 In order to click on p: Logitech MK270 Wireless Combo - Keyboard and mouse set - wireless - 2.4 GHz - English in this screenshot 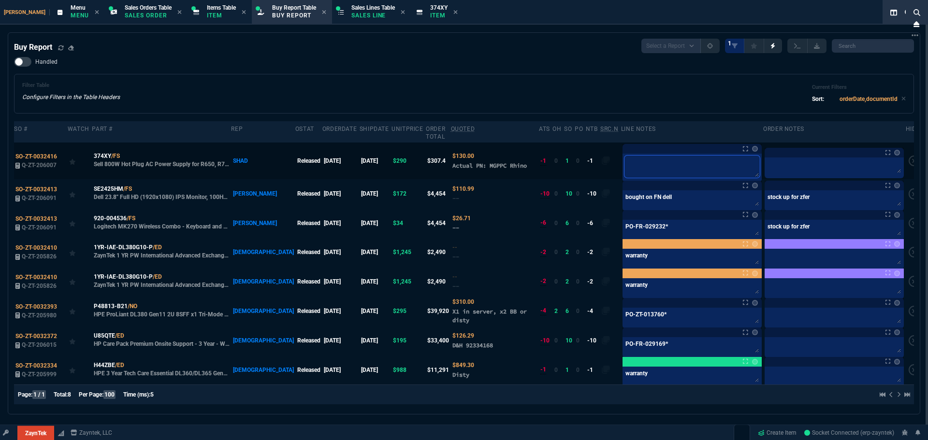, I will do `click(162, 227)`.